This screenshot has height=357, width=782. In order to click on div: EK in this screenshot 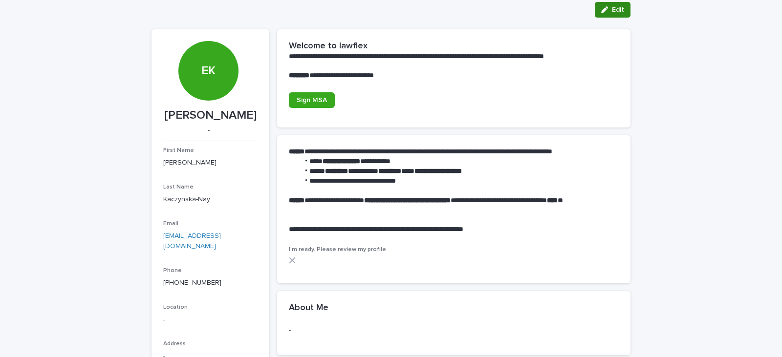, I will do `click(208, 41)`.